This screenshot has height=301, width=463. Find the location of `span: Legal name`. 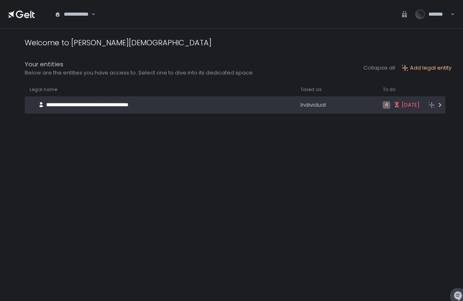

span: Legal name is located at coordinates (43, 89).